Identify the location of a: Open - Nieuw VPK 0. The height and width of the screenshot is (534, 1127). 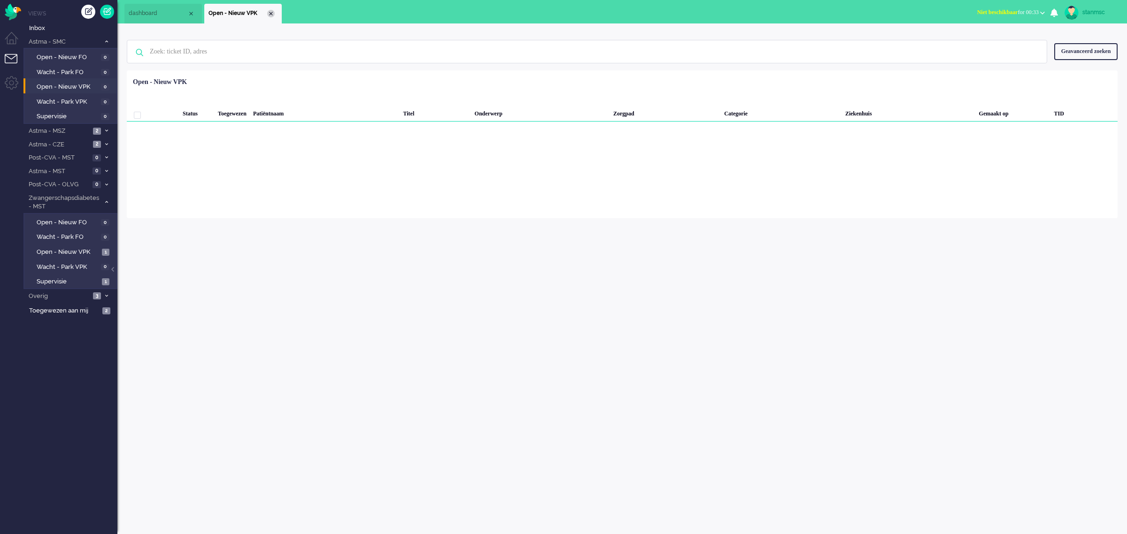
(72, 86).